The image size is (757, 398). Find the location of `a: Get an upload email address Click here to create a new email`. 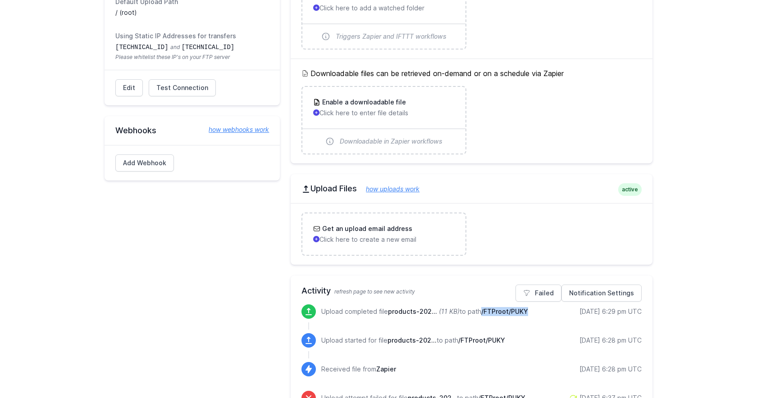

a: Get an upload email address Click here to create a new email is located at coordinates (383, 234).